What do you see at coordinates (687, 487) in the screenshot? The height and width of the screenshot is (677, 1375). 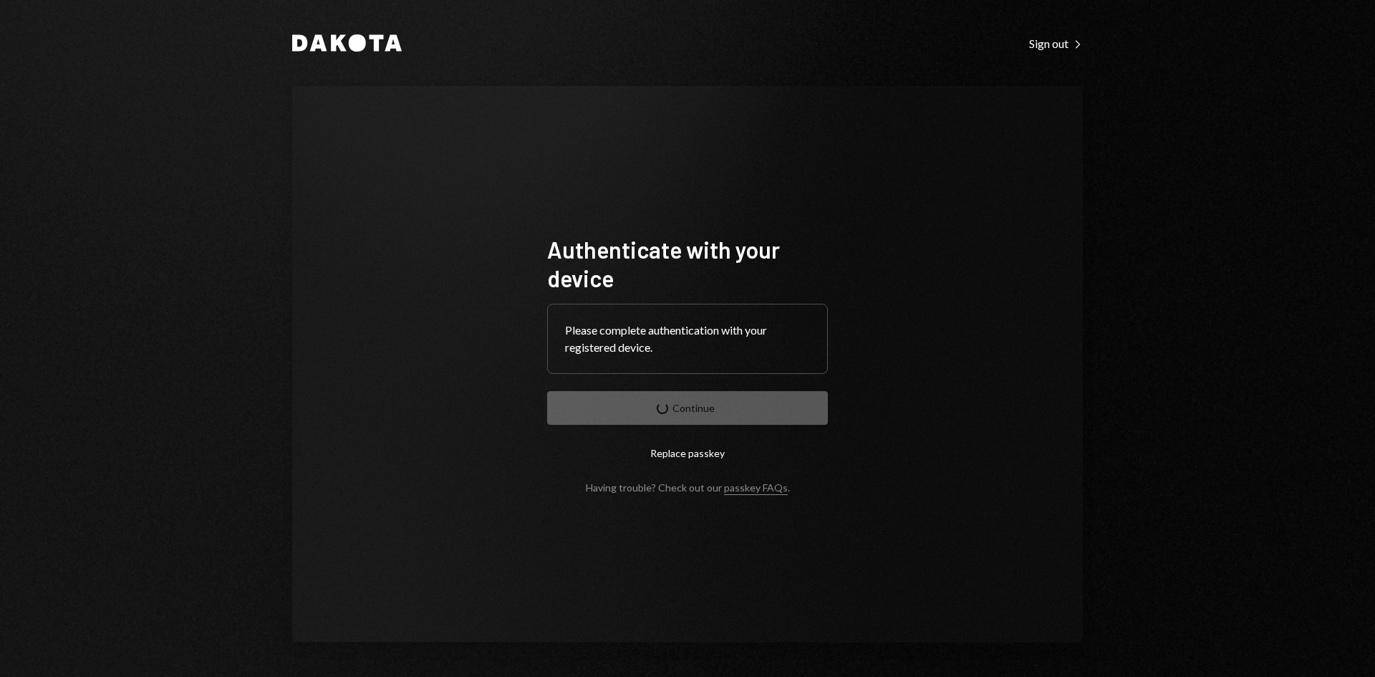 I see `div: Having trouble? Check out our .` at bounding box center [687, 487].